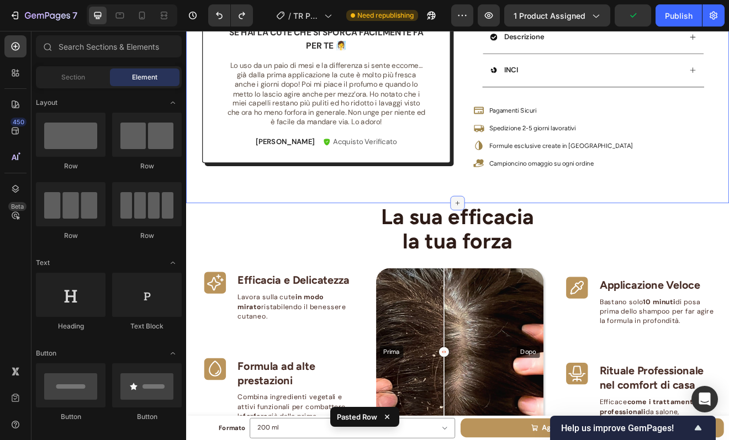 The image size is (729, 440). What do you see at coordinates (422, 119) in the screenshot?
I see `span: Spedizione 2-5 giorni lavorativi` at bounding box center [422, 119].